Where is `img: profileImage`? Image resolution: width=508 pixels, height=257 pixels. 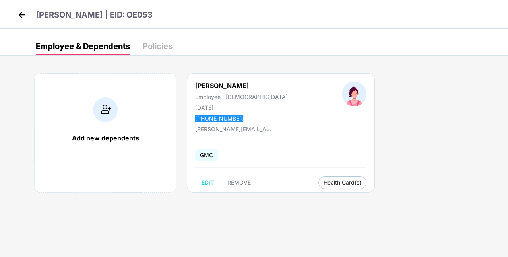 img: profileImage is located at coordinates (354, 94).